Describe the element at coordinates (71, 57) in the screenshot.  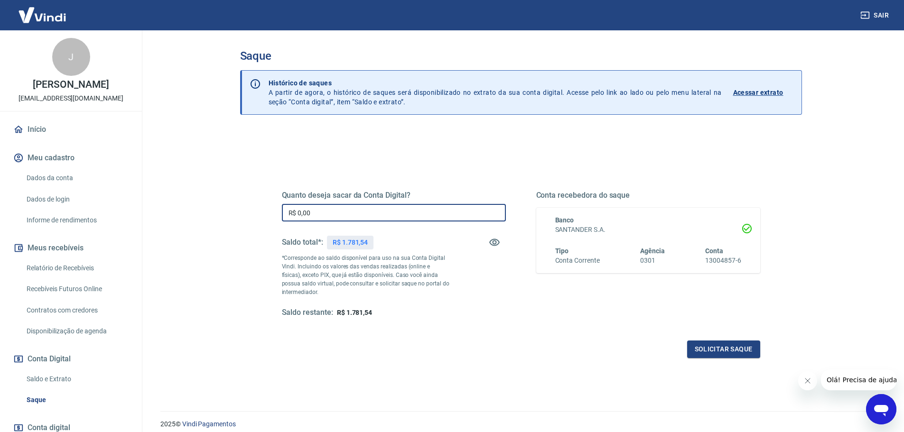
I see `div: J` at that location.